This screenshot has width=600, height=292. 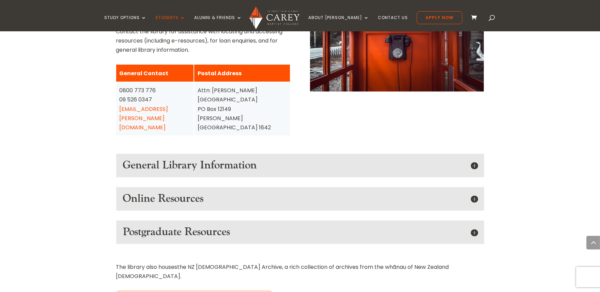 What do you see at coordinates (393, 23) in the screenshot?
I see `a: Contact Us` at bounding box center [393, 23].